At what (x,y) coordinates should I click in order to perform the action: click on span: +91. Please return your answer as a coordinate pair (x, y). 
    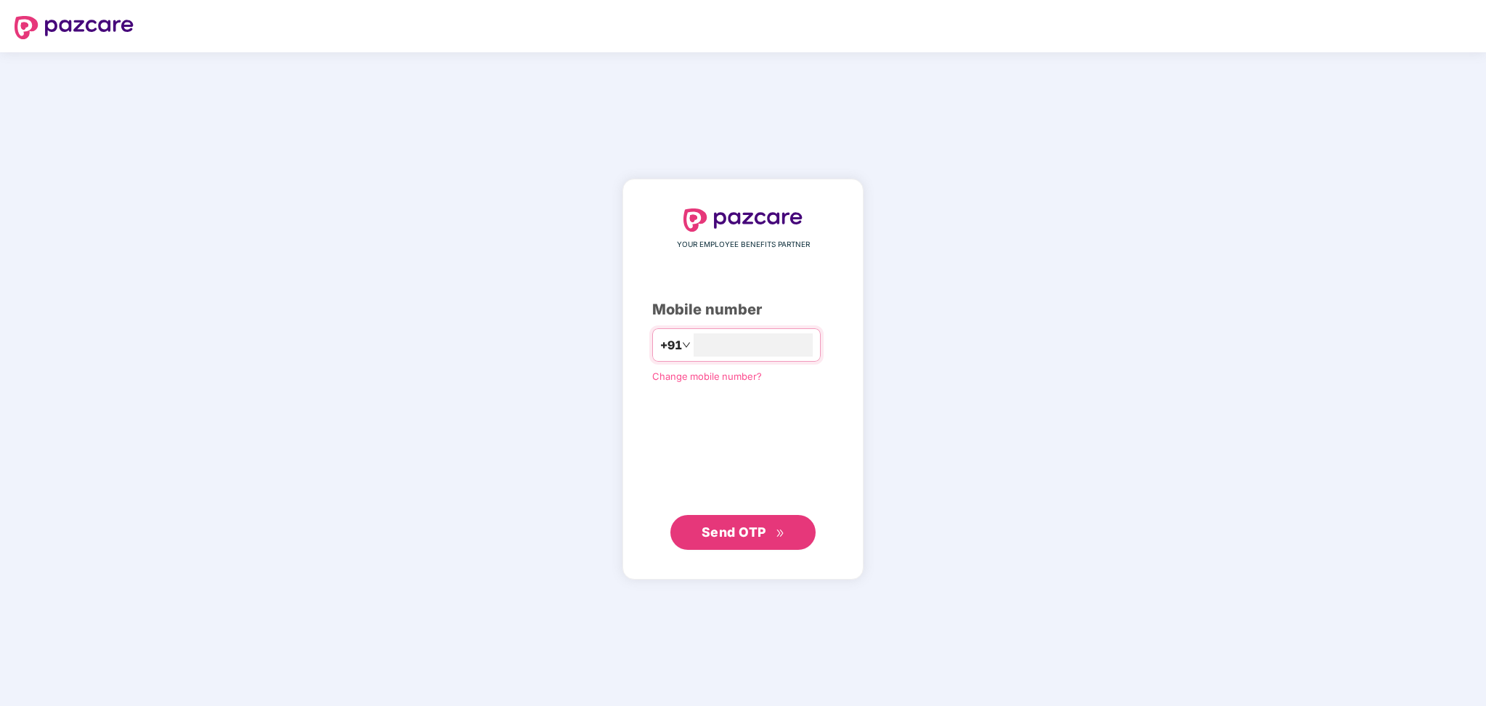
    Looking at the image, I should click on (671, 345).